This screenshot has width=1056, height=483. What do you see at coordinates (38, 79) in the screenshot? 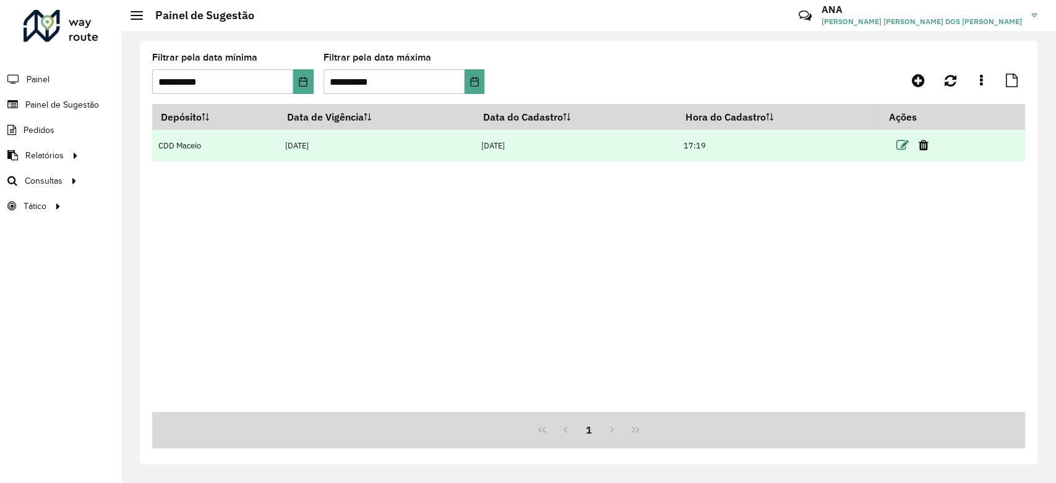
I see `span: Painel` at bounding box center [38, 79].